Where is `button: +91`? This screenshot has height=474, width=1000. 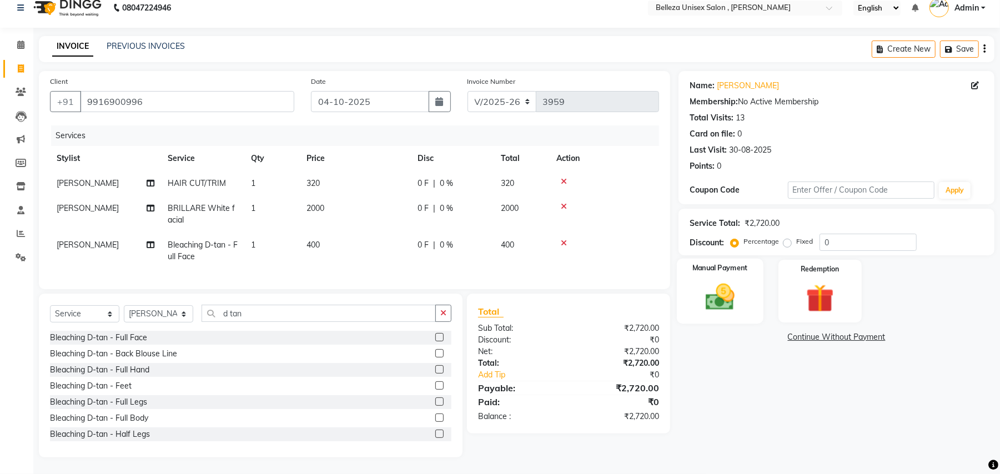
button: +91 is located at coordinates (65, 102).